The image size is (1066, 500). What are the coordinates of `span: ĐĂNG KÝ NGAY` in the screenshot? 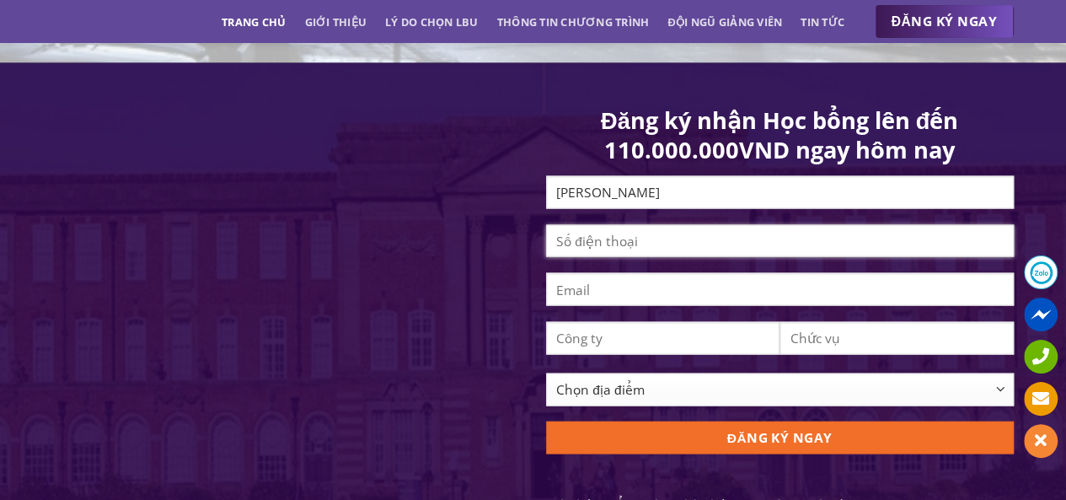 It's located at (944, 21).